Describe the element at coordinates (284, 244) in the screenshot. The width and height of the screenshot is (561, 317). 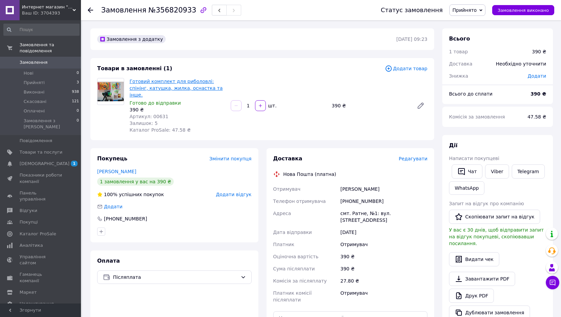
I see `span: Платник` at that location.